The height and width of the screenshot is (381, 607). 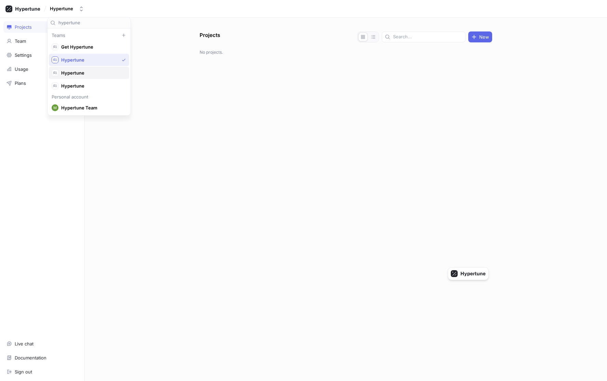 I want to click on a: Settings, so click(x=42, y=55).